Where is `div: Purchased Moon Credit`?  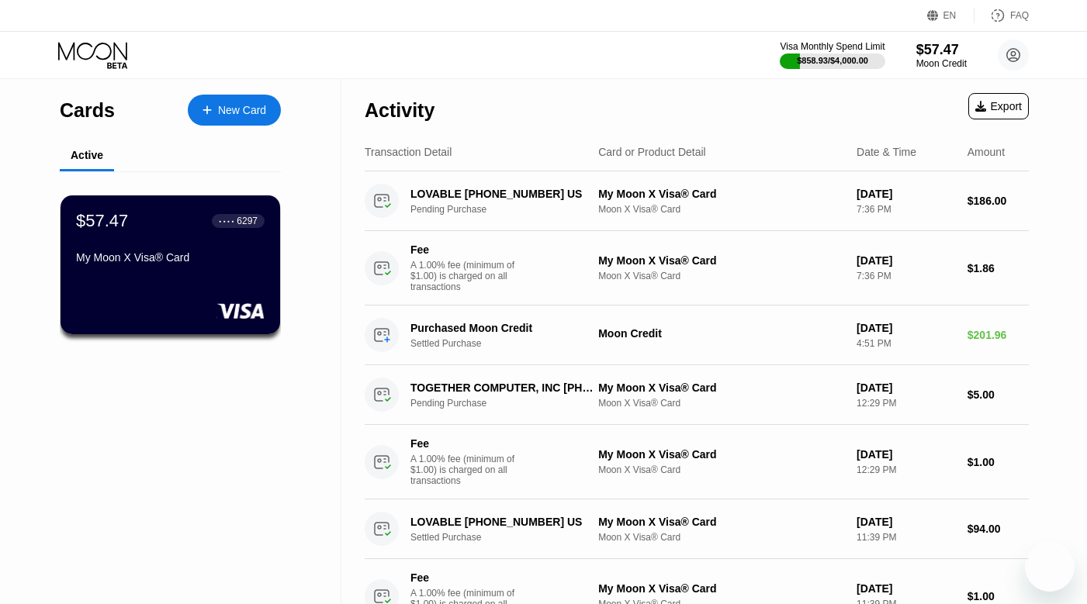 div: Purchased Moon Credit is located at coordinates (503, 328).